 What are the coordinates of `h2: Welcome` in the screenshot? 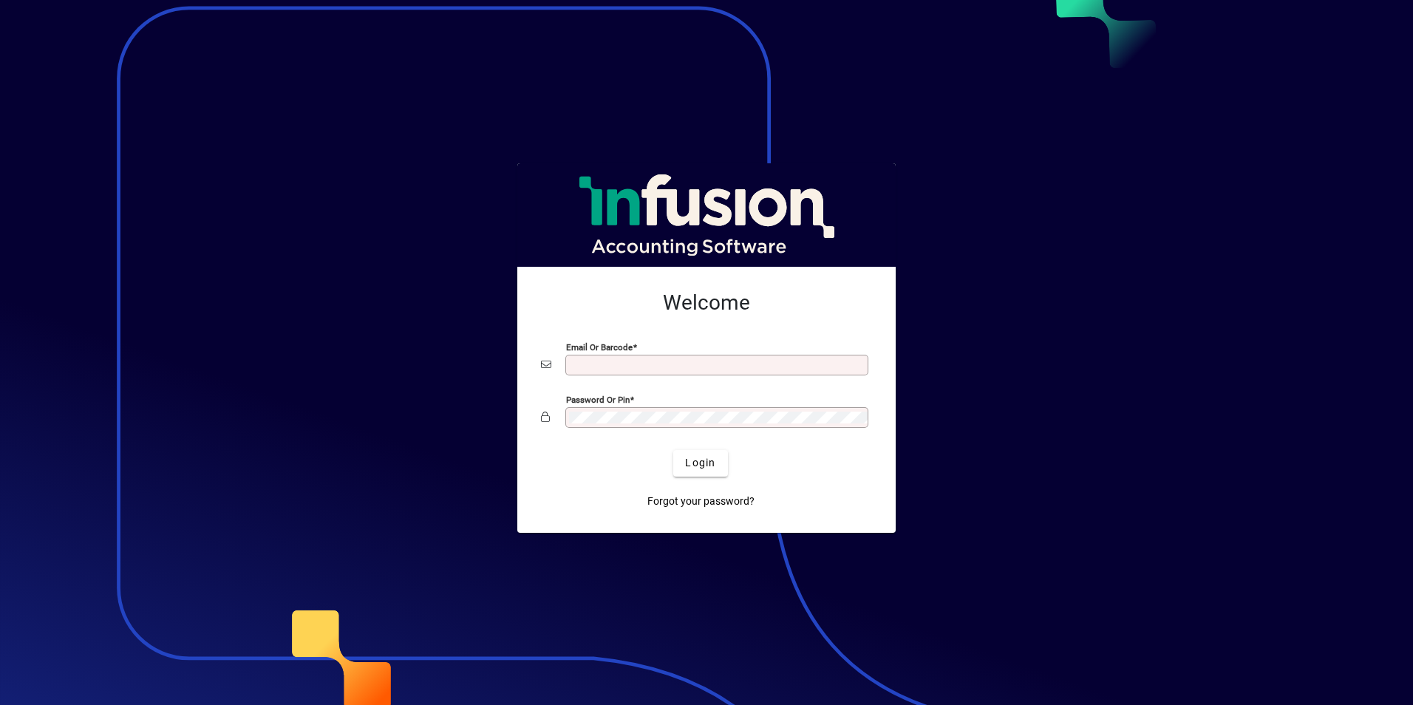 It's located at (707, 303).